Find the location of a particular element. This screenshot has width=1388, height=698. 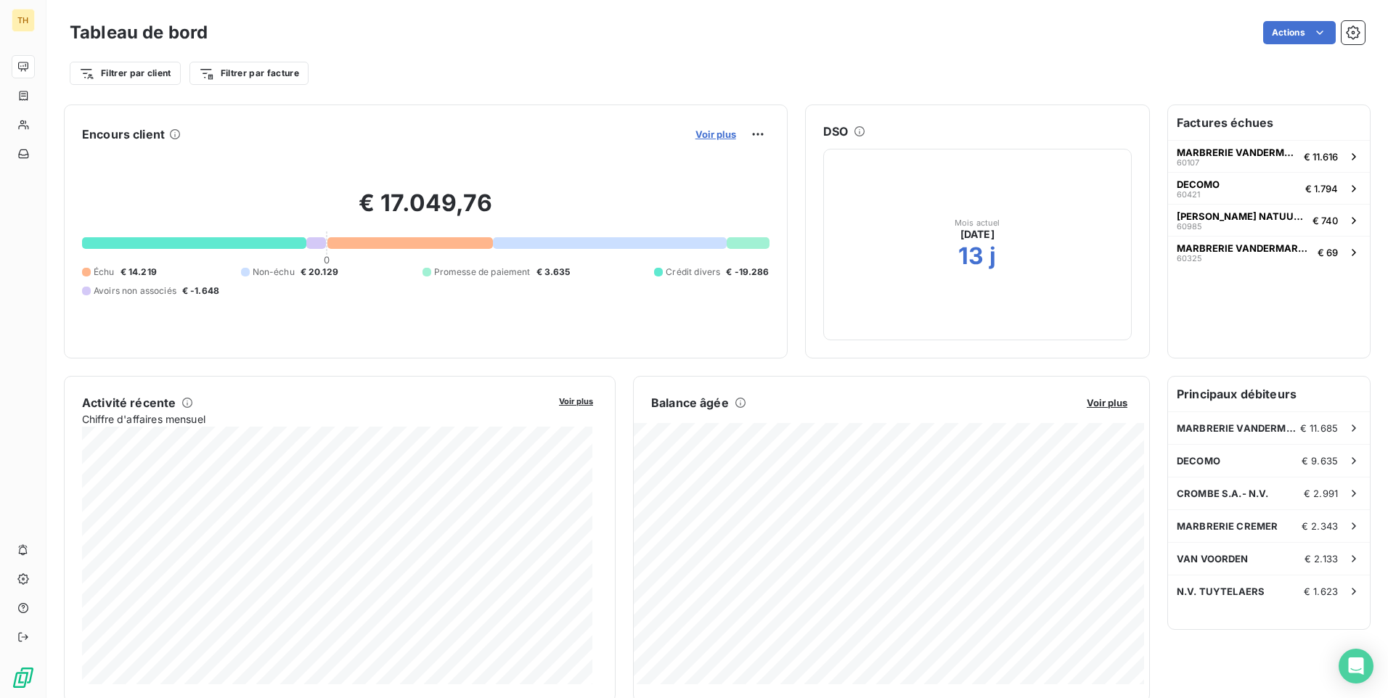

span: 60421 is located at coordinates (1188, 195).